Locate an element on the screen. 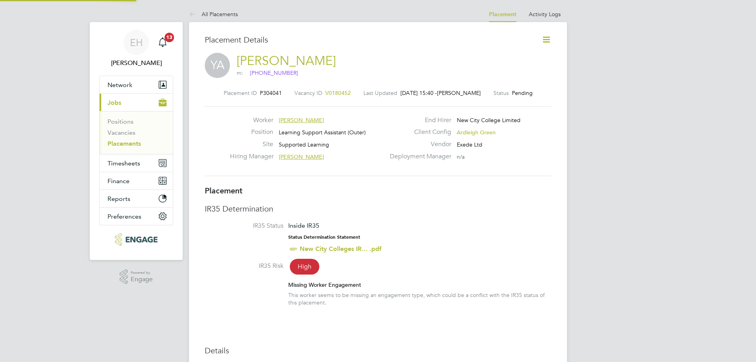 The image size is (756, 362). span: Pending is located at coordinates (522, 93).